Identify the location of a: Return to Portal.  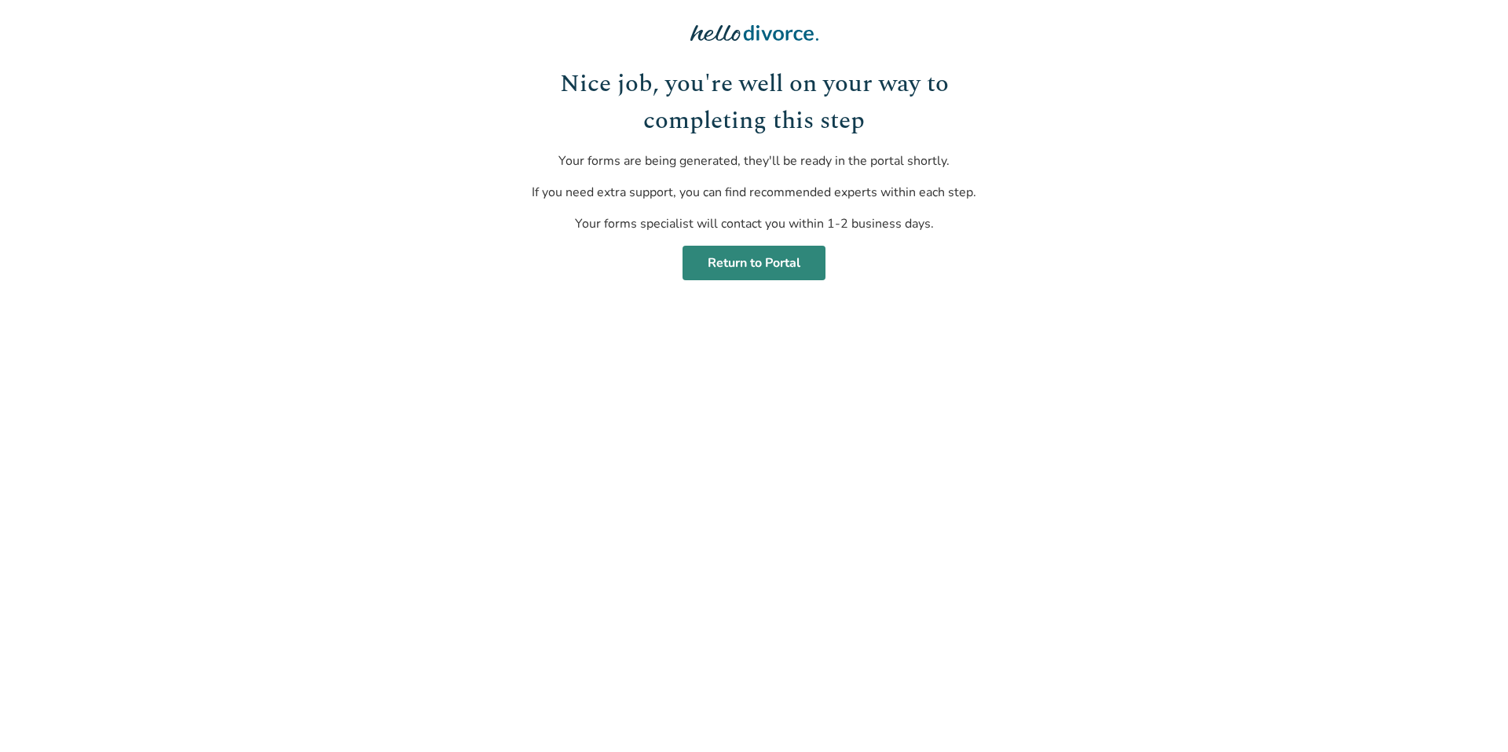
(754, 263).